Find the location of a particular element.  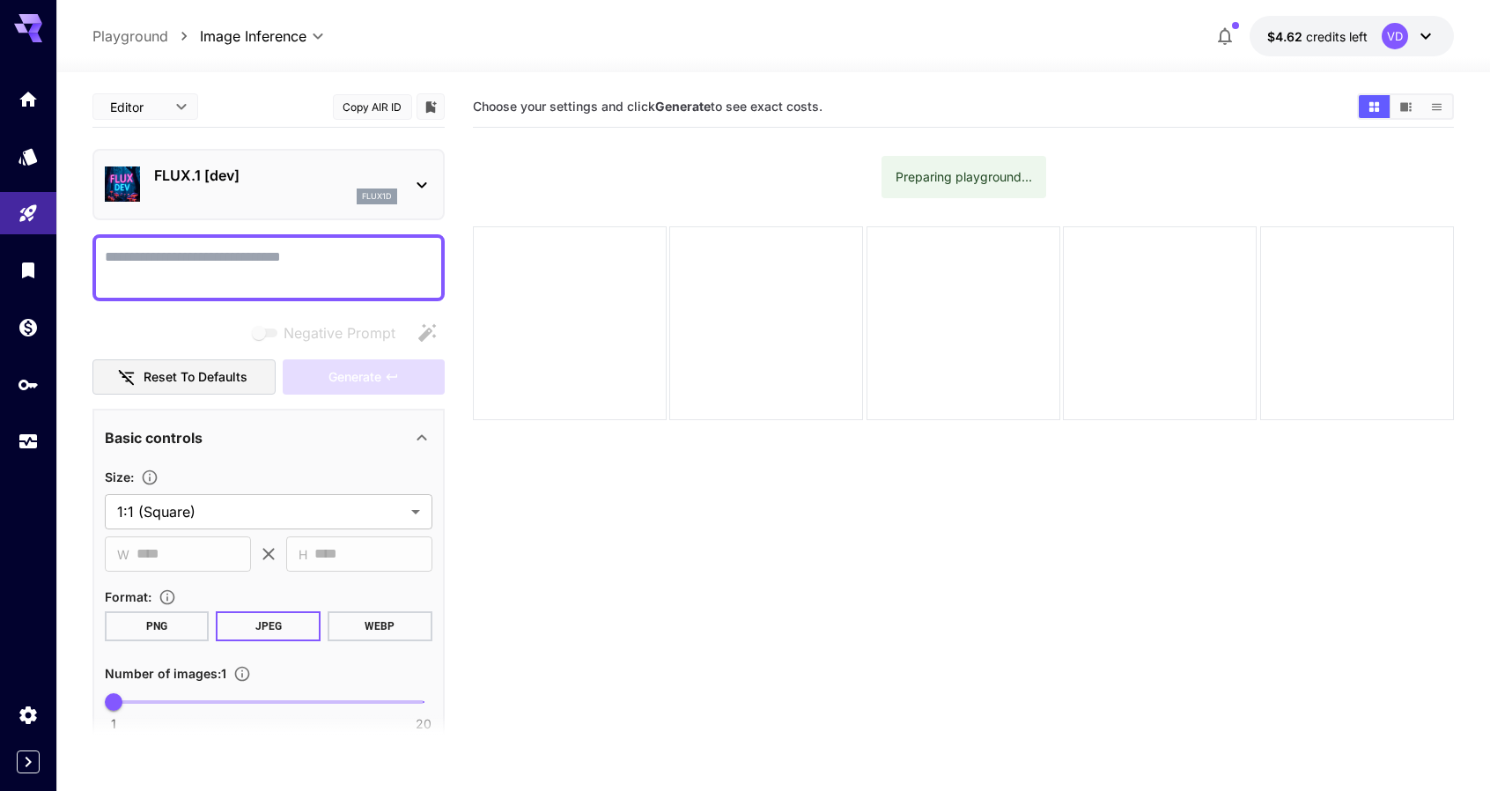

div: VD is located at coordinates (1395, 36).